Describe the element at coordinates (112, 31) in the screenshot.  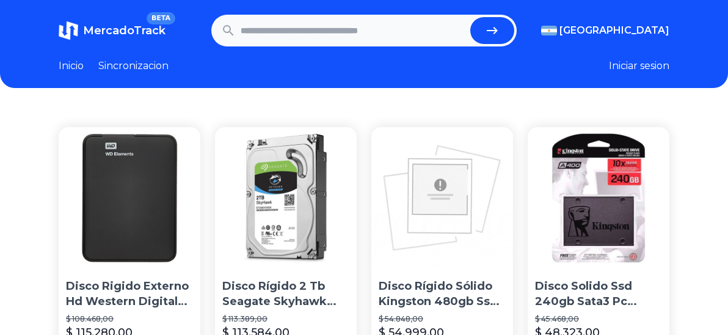
I see `a: MercadoTrackBETA` at that location.